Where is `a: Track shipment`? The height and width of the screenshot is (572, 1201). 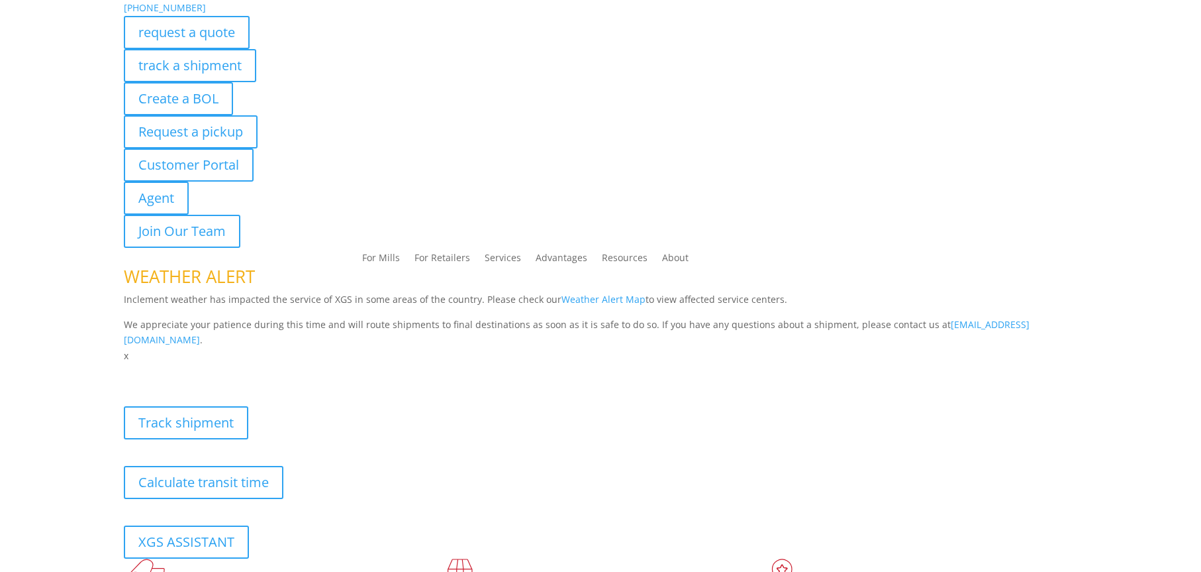 a: Track shipment is located at coordinates (186, 423).